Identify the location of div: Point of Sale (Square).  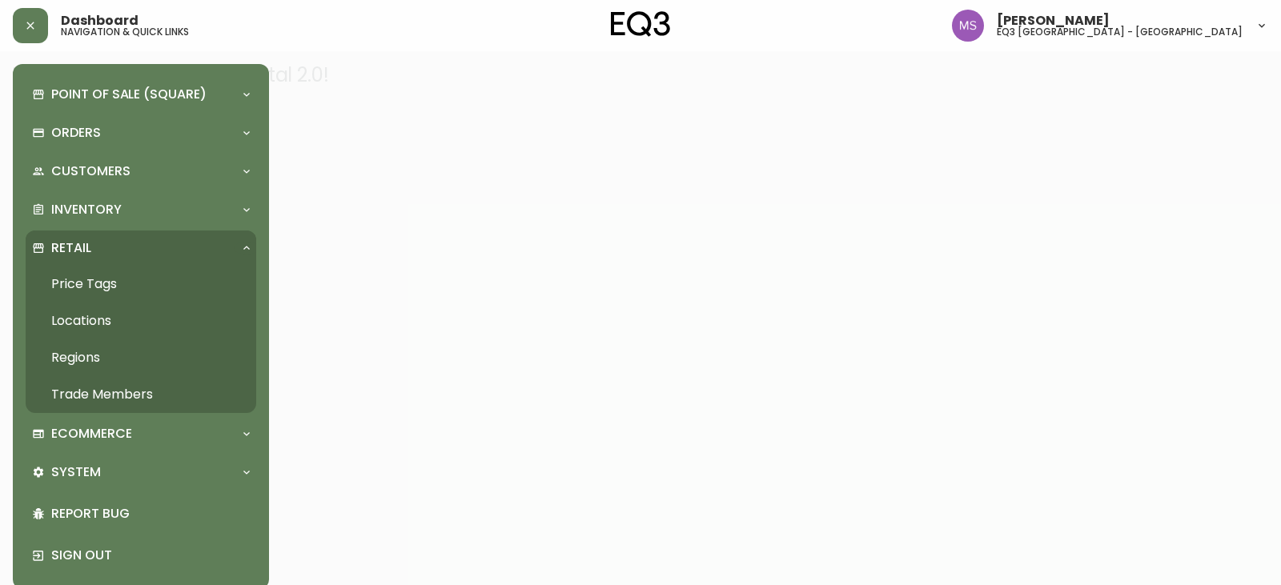
(141, 95).